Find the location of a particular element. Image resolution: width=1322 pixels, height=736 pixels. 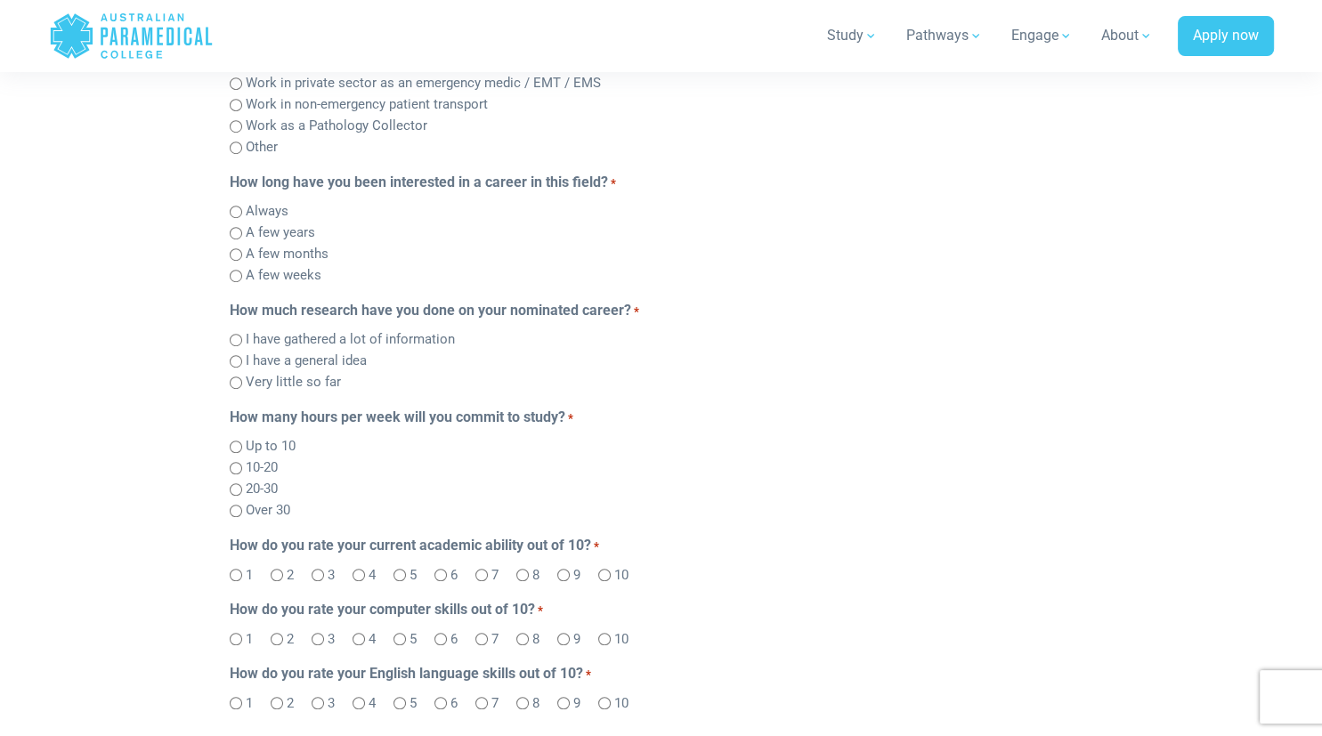

legend: How do you rate your current academic ability out of 10? is located at coordinates (661, 546).